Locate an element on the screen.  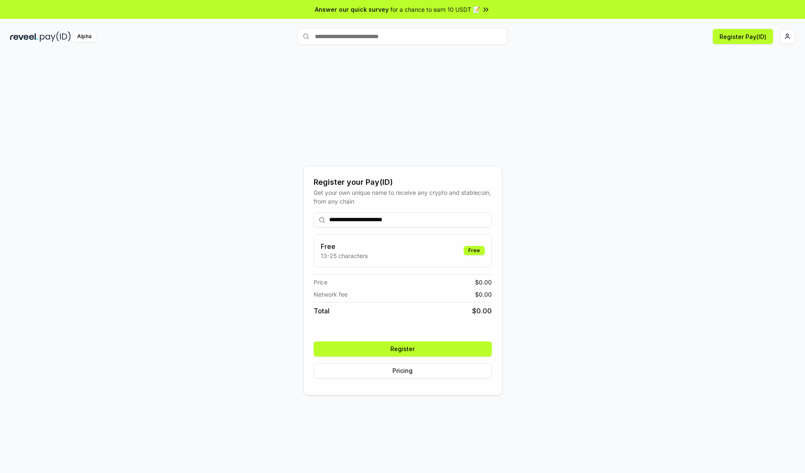
div: Get your own unique name to receive any crypto and stablecoin, from any chain is located at coordinates (402, 197).